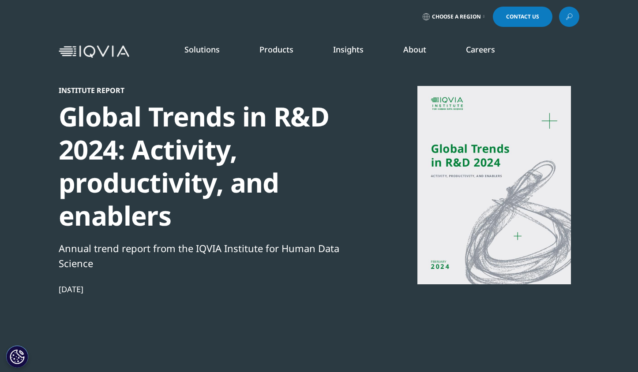  Describe the element at coordinates (202, 49) in the screenshot. I see `a: Solutions` at that location.